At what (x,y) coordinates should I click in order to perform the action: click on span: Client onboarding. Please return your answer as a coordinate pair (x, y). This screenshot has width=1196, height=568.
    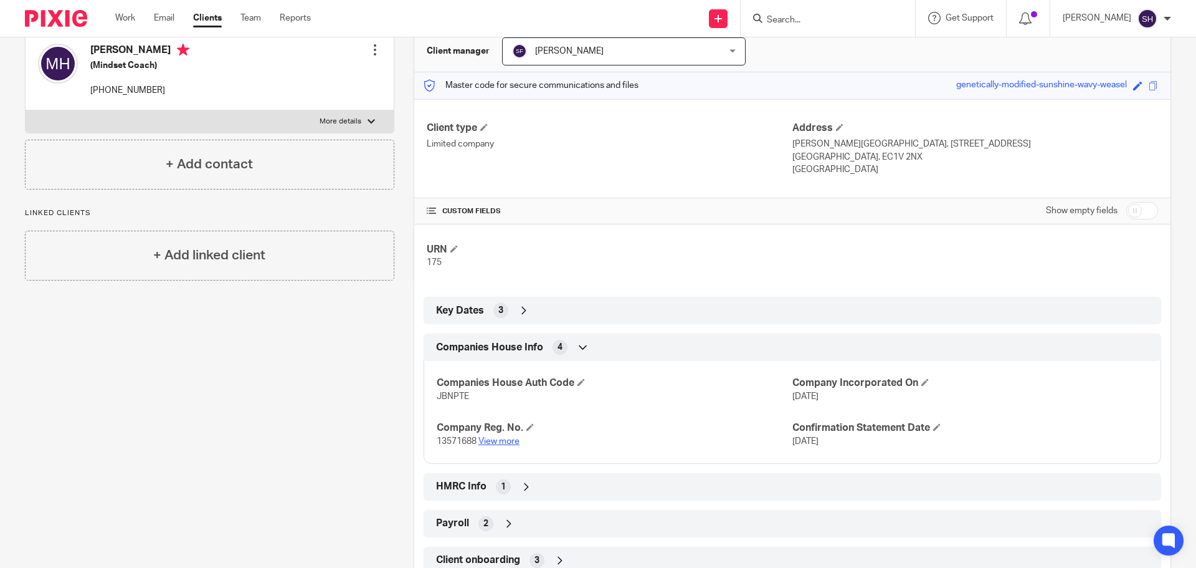
    Looking at the image, I should click on (478, 560).